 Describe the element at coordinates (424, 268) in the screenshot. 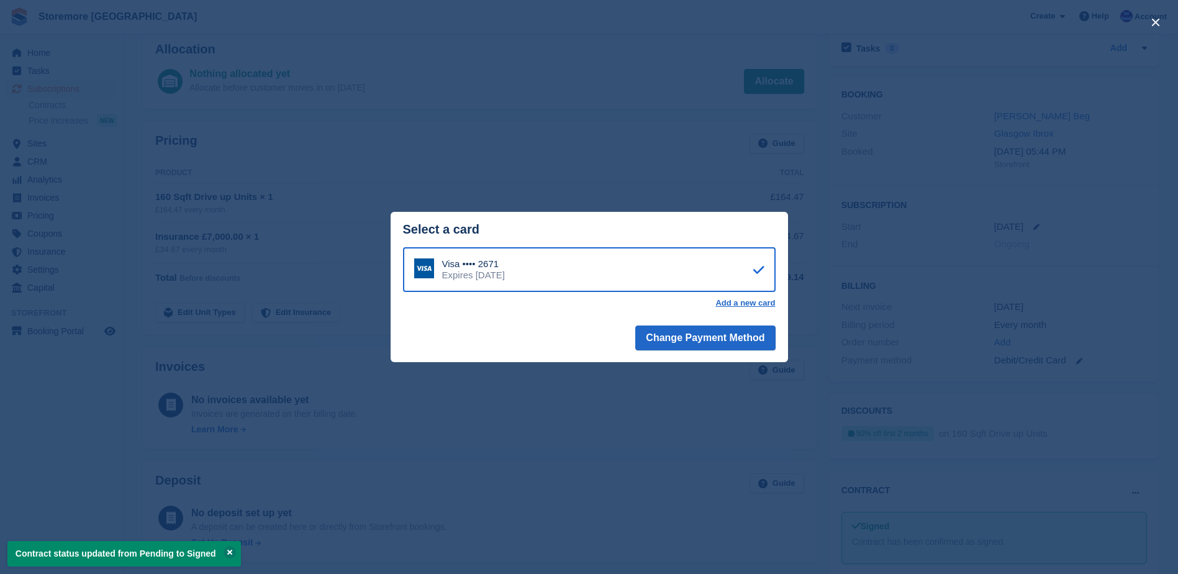

I see `img: Visa Logo` at that location.